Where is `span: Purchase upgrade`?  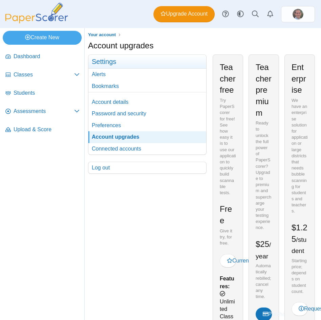 span: Purchase upgrade is located at coordinates (287, 314).